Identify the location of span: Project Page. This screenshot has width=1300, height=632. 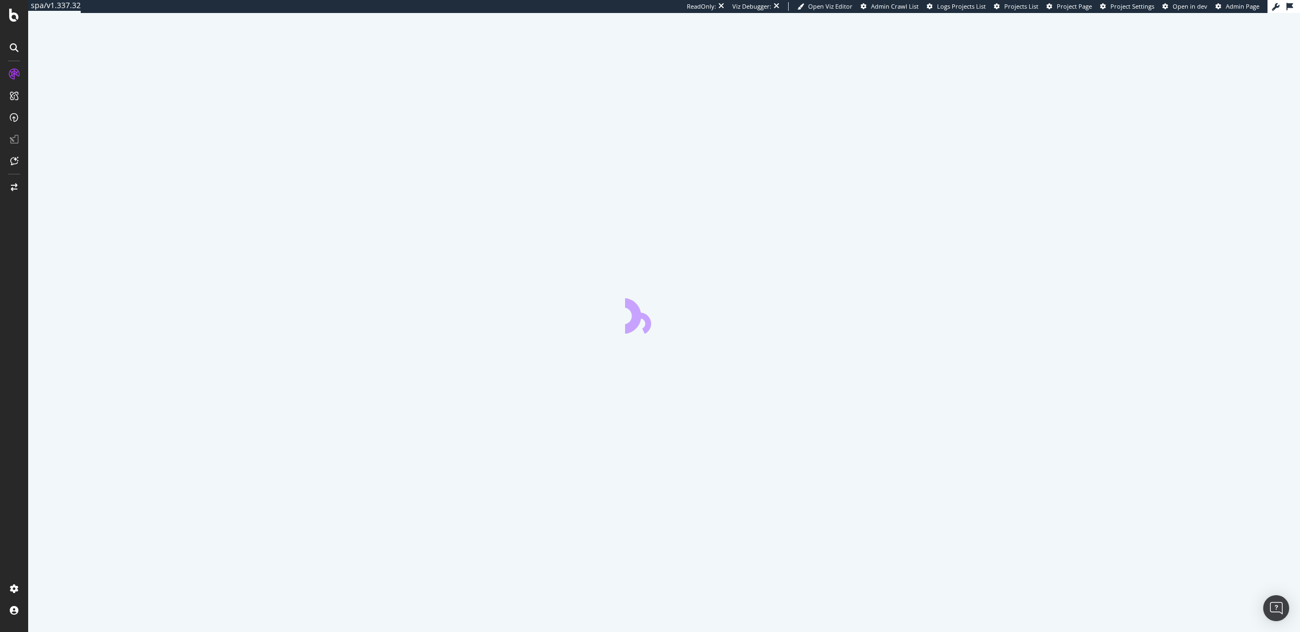
(1074, 6).